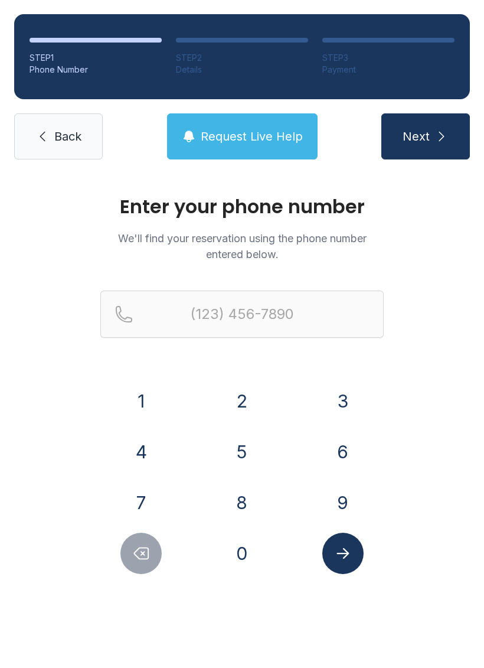 The height and width of the screenshot is (668, 484). Describe the element at coordinates (68, 136) in the screenshot. I see `span: Back` at that location.